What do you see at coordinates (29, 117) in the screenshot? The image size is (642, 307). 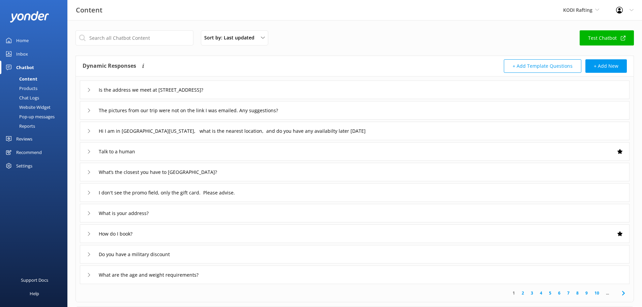 I see `div: Pop-up messages` at bounding box center [29, 117].